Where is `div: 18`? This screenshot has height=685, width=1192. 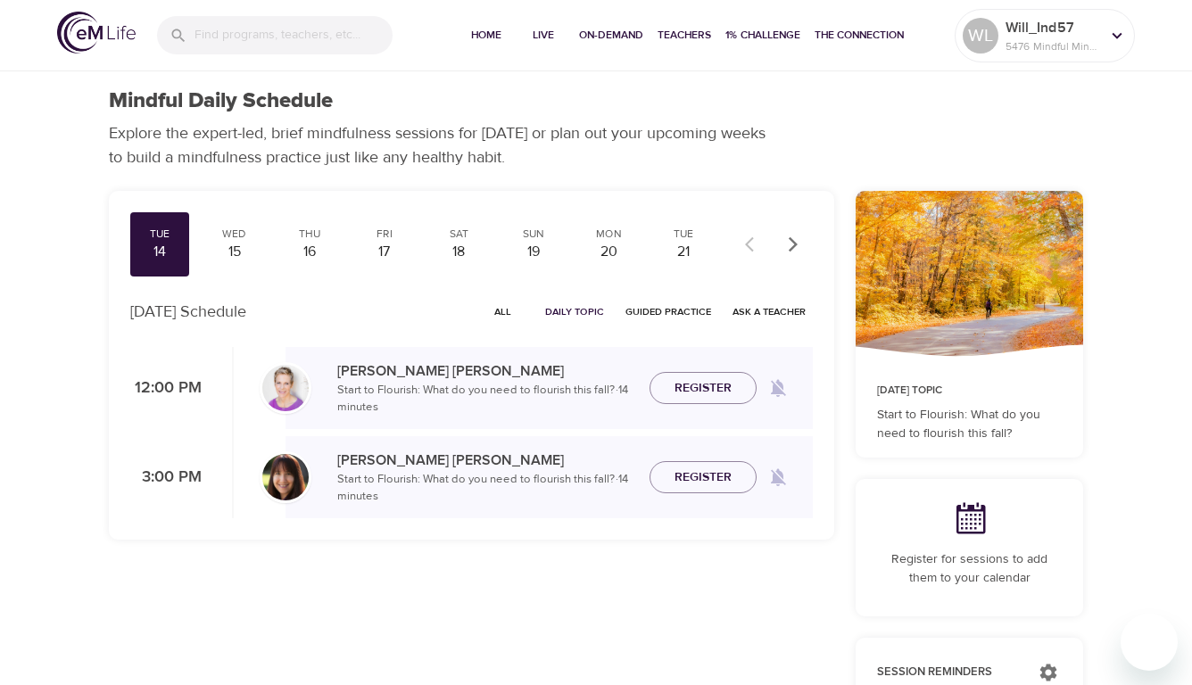 div: 18 is located at coordinates (459, 252).